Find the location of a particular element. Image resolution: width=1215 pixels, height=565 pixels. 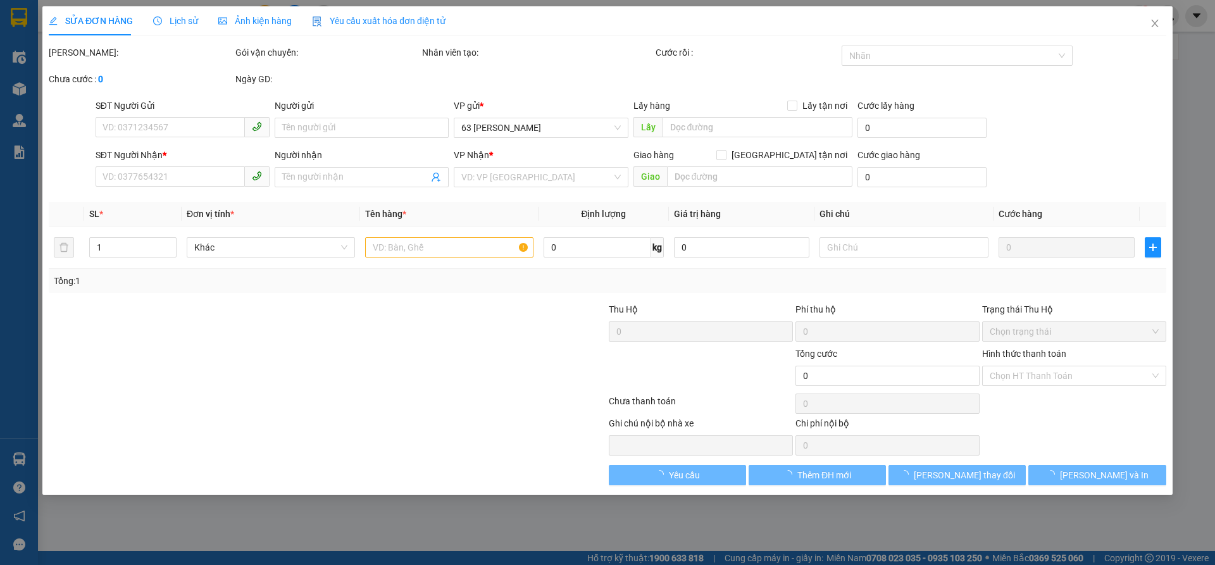

input: Cước giao hàng is located at coordinates (922, 177).